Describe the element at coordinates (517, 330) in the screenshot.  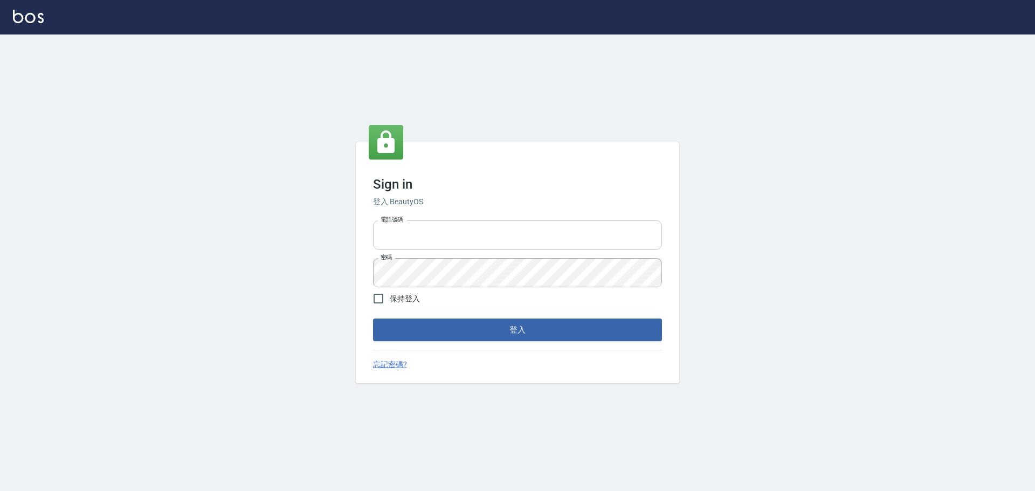
I see `button: 登入` at that location.